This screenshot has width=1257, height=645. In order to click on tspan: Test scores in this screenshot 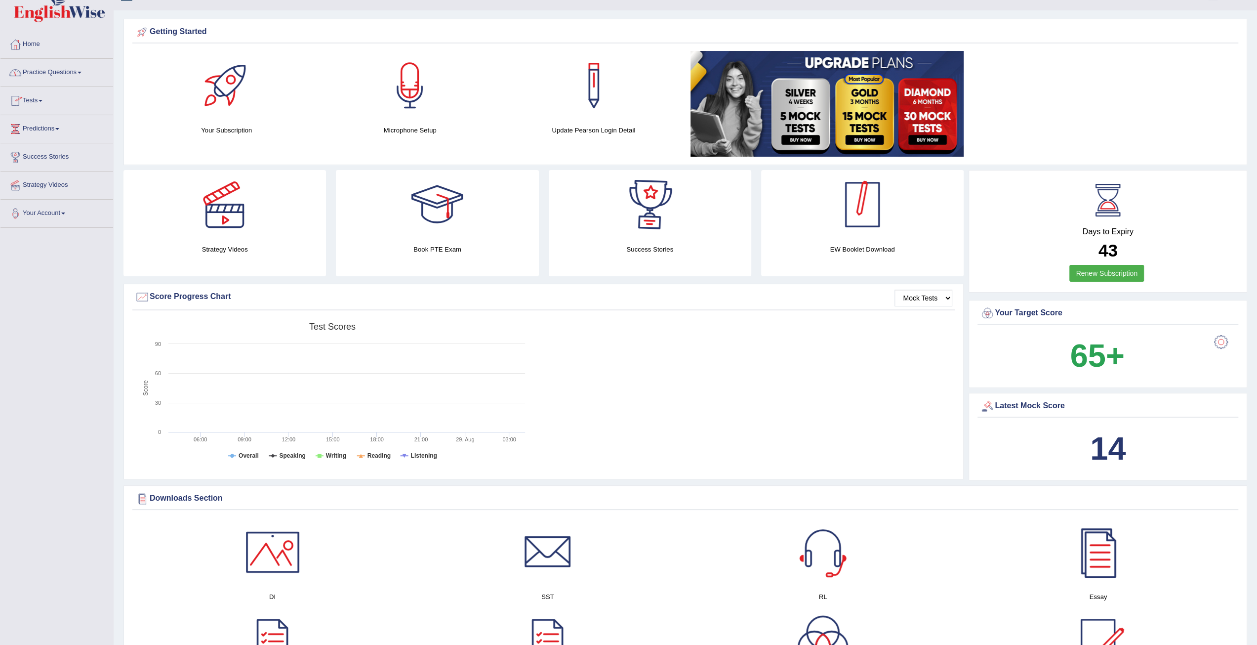, I will do `click(332, 326)`.